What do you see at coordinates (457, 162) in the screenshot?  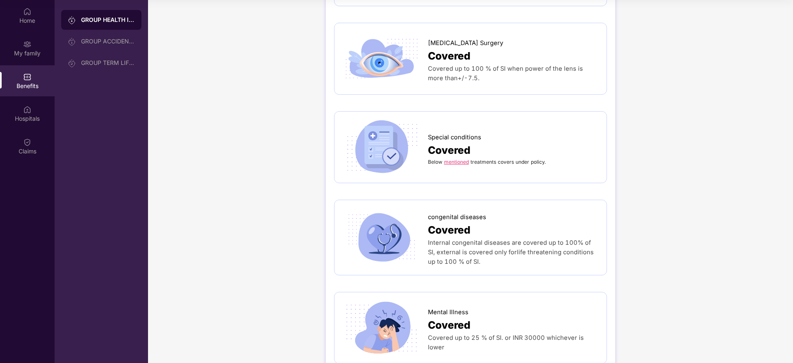 I see `a: mentioned` at bounding box center [457, 162].